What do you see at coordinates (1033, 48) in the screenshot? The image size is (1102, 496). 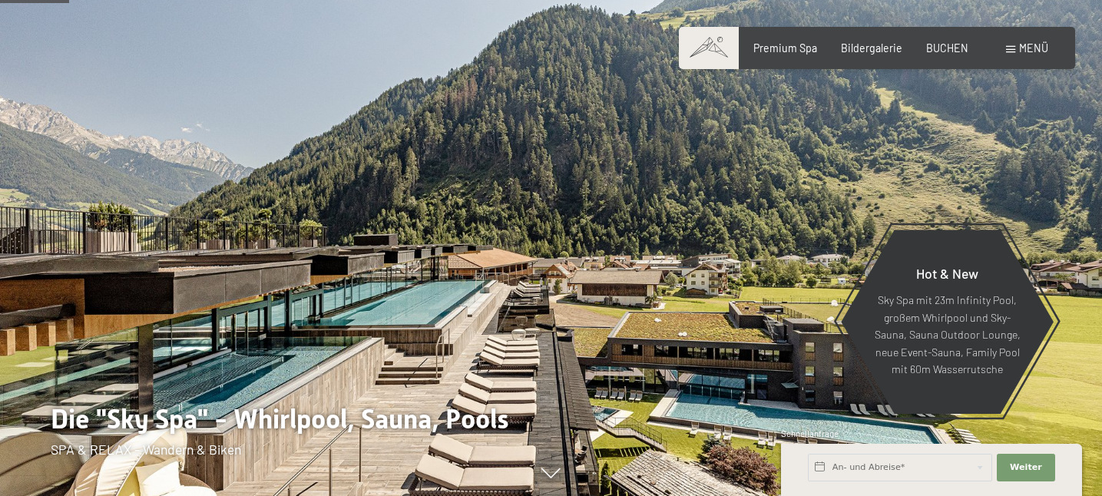 I see `span: Menü` at bounding box center [1033, 48].